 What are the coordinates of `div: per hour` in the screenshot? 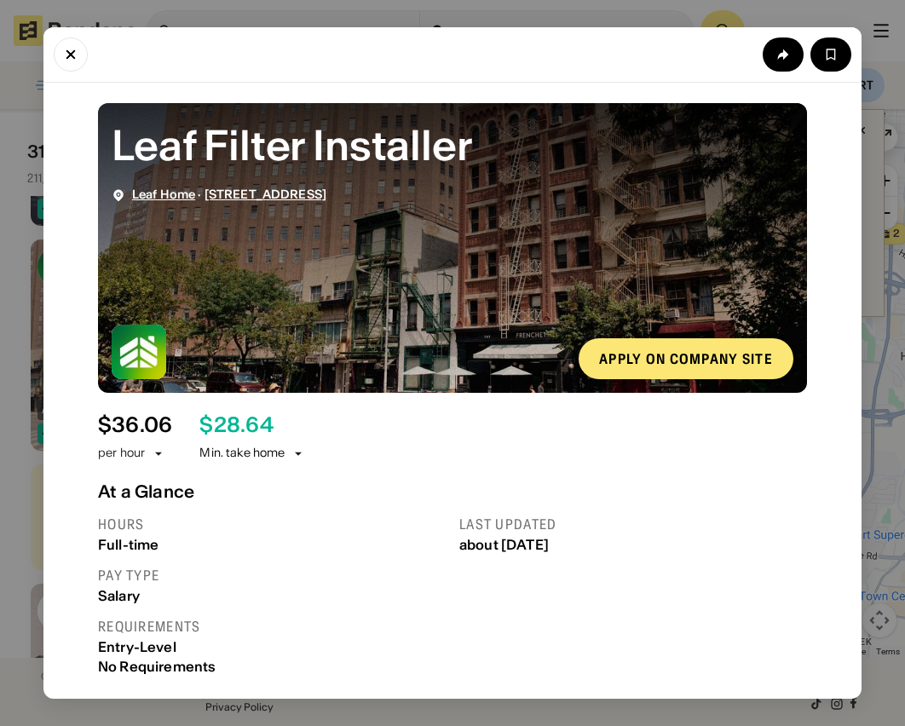 It's located at (121, 454).